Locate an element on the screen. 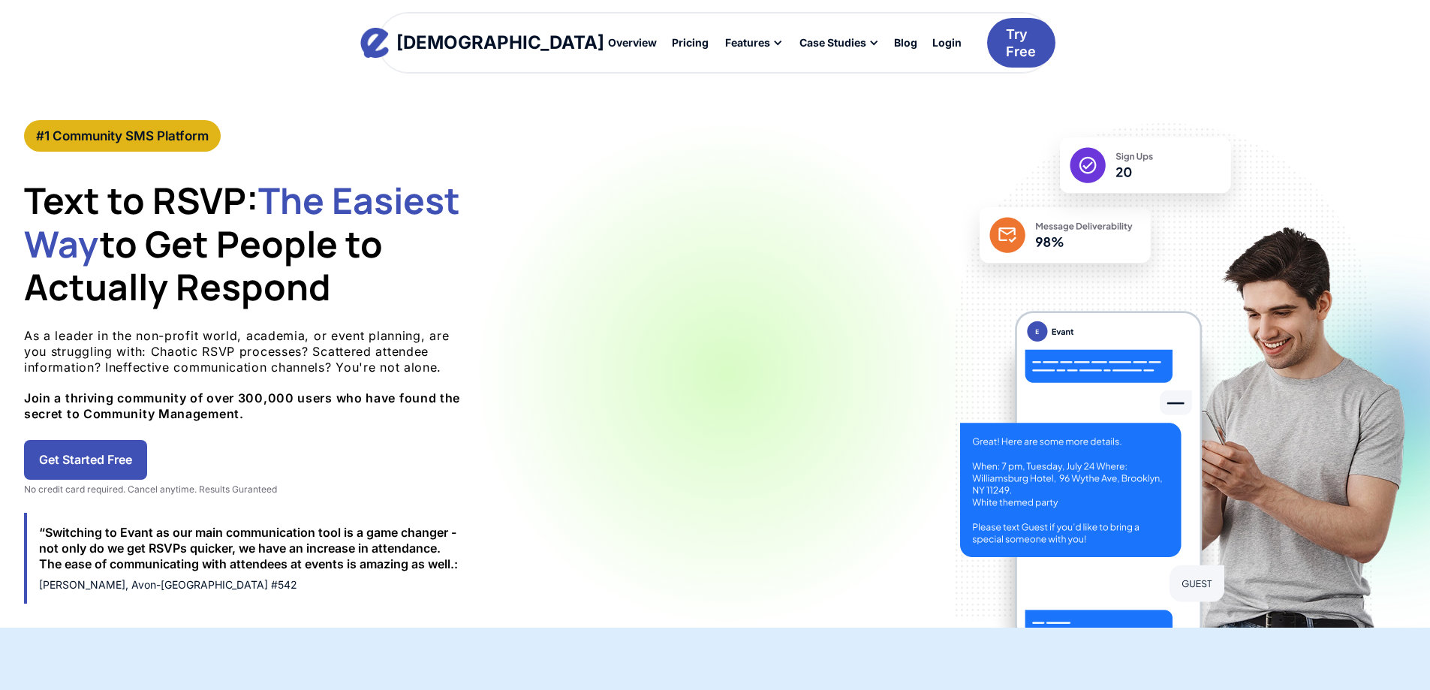 The width and height of the screenshot is (1430, 690). span: The Easiest Way is located at coordinates (242, 221).